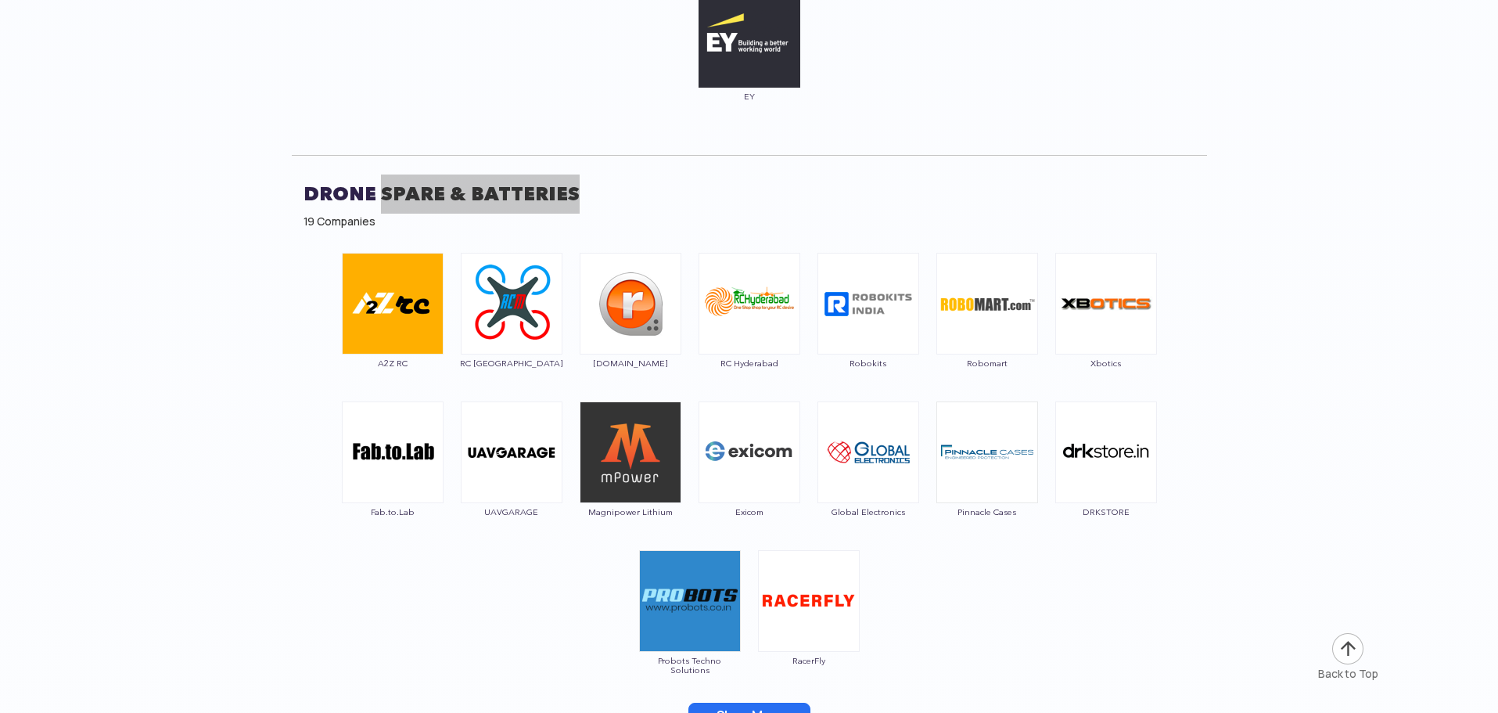 This screenshot has width=1498, height=713. What do you see at coordinates (869, 304) in the screenshot?
I see `img: ic_robokits.png` at bounding box center [869, 304].